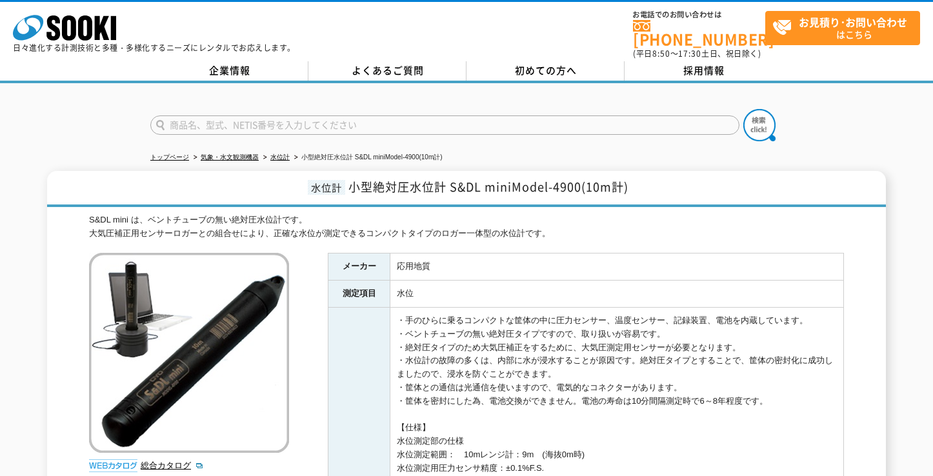  Describe the element at coordinates (466, 227) in the screenshot. I see `div: S&DL mini は、ベントチューブの無い絶対圧水位計です。 大気圧補正用センサーロガーとの組合せにより、正確な水位が測定できるコンパクトタイプのロガー一体型の水位計です。` at that location.